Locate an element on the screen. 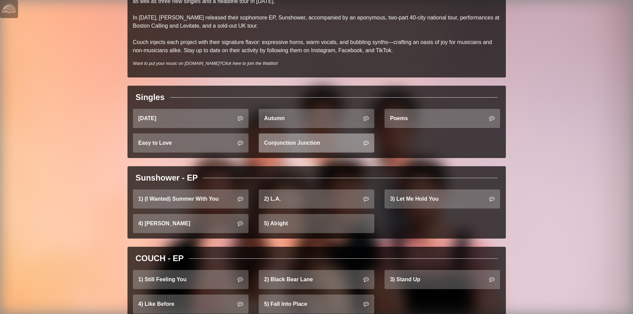  a: Autumn is located at coordinates (316, 118).